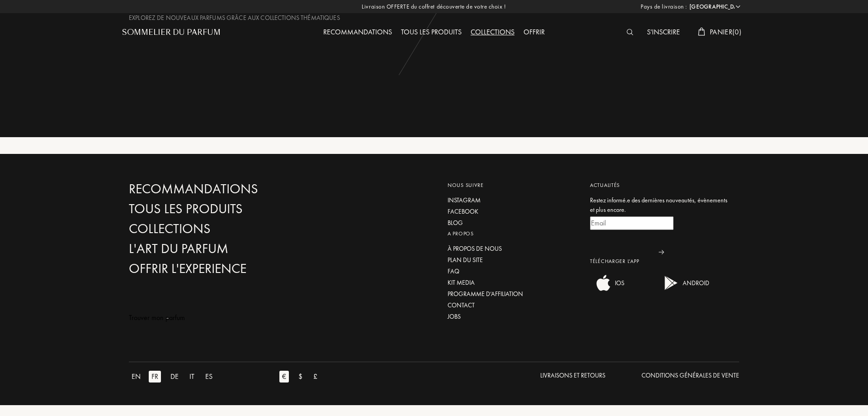 The image size is (868, 416). What do you see at coordinates (512, 223) in the screenshot?
I see `a: Blog` at bounding box center [512, 223].